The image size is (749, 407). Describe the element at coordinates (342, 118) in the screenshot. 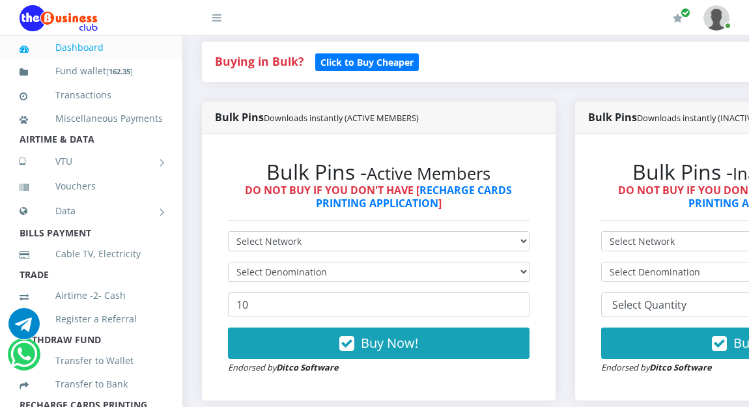

I see `small: Downloads instantly (ACTIVE MEMBERS)` at that location.